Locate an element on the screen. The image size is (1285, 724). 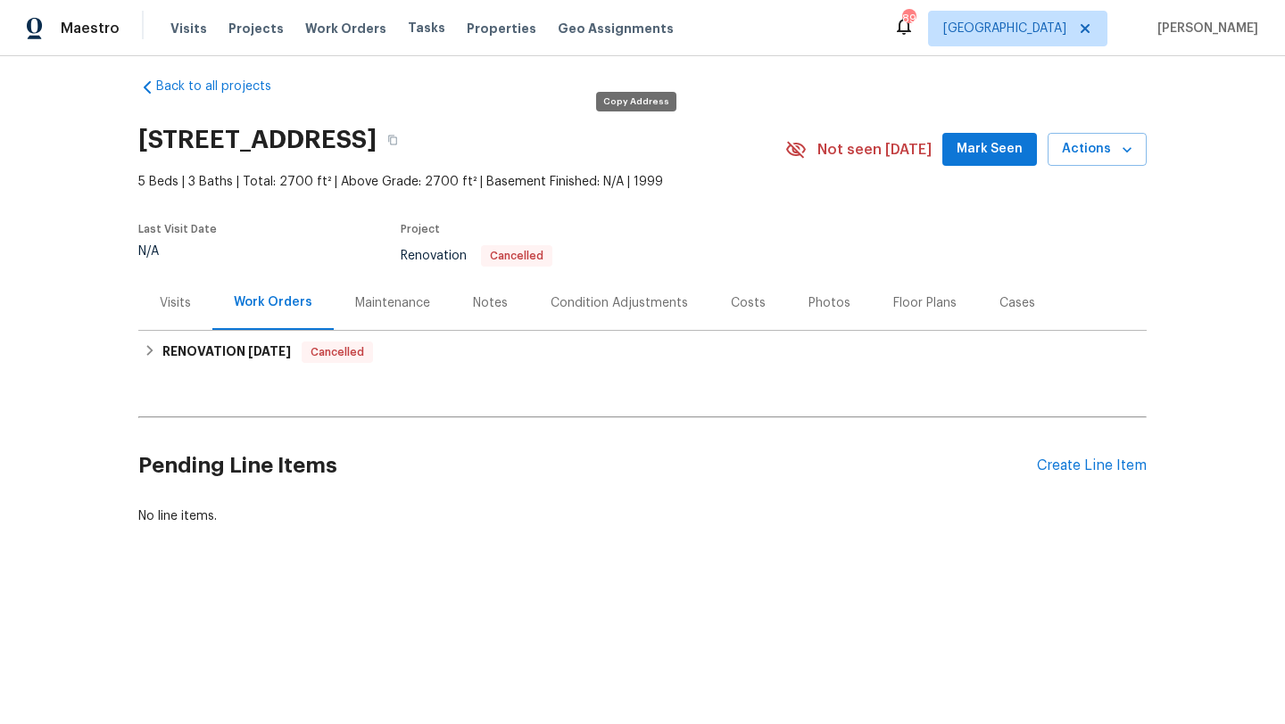
span: Last Visit Date is located at coordinates (178, 229).